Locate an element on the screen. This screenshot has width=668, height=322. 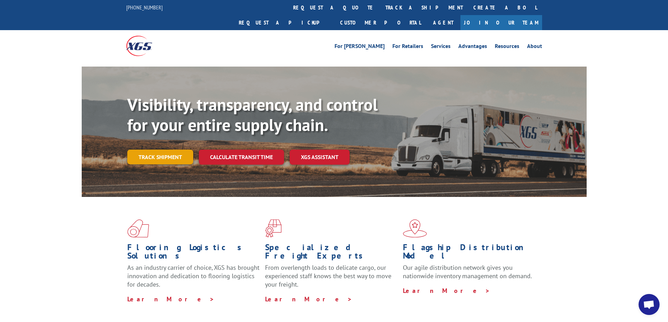
span: As an industry carrier of choice, XGS has brought innovation and dedication to flooring logistics... is located at coordinates (193, 276).